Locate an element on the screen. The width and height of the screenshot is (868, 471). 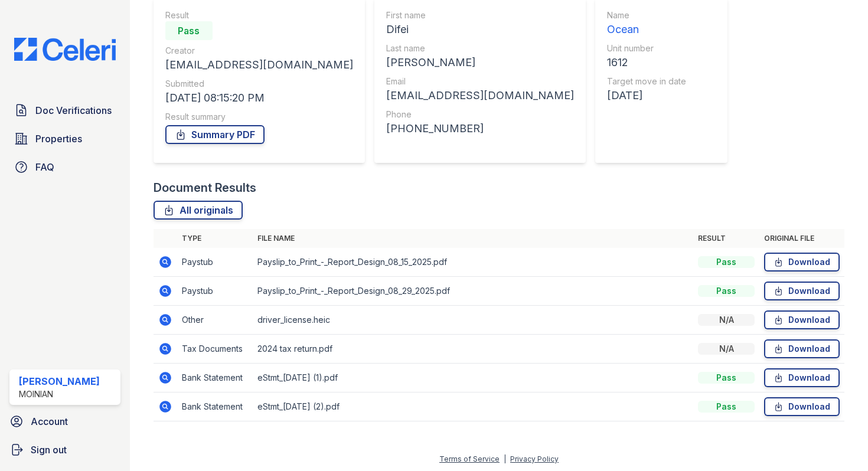
div: Phone is located at coordinates (480, 115).